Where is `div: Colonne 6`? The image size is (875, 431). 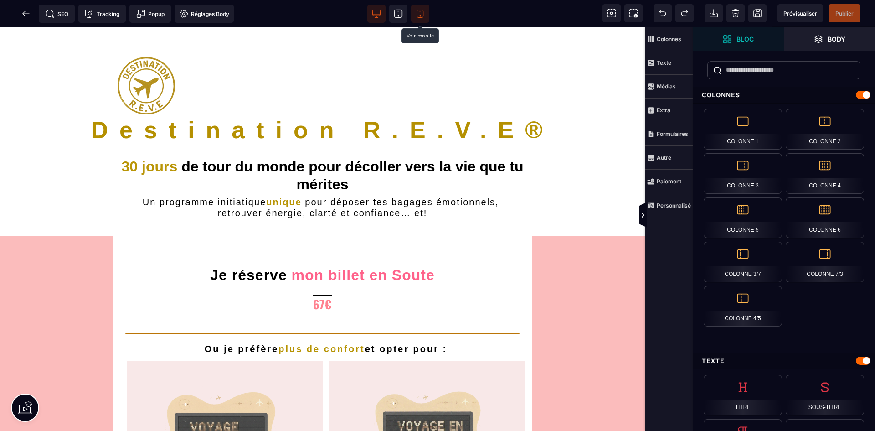 div: Colonne 6 is located at coordinates (825, 217).